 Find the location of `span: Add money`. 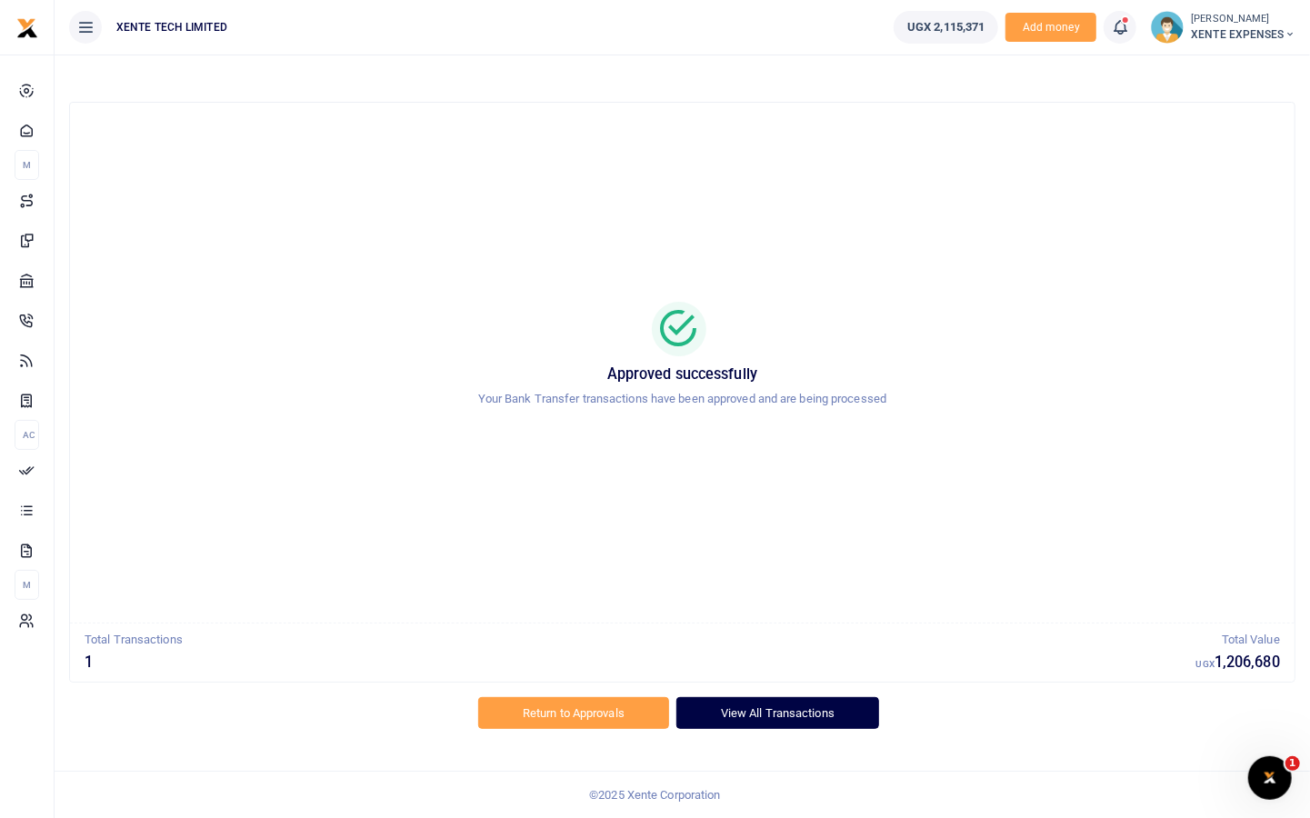

span: Add money is located at coordinates (1051, 27).